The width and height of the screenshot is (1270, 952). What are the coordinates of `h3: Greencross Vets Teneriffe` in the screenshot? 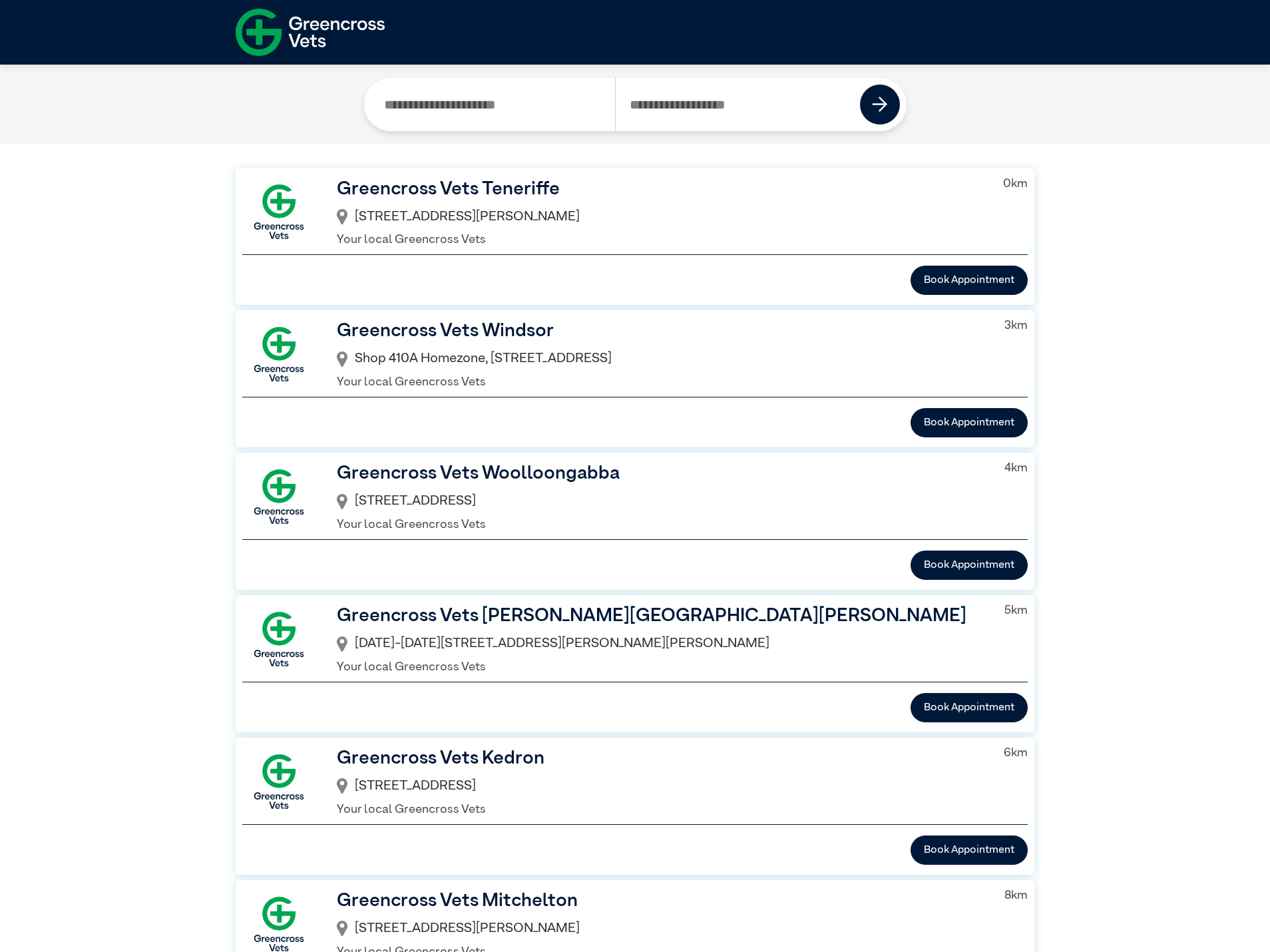 It's located at (659, 189).